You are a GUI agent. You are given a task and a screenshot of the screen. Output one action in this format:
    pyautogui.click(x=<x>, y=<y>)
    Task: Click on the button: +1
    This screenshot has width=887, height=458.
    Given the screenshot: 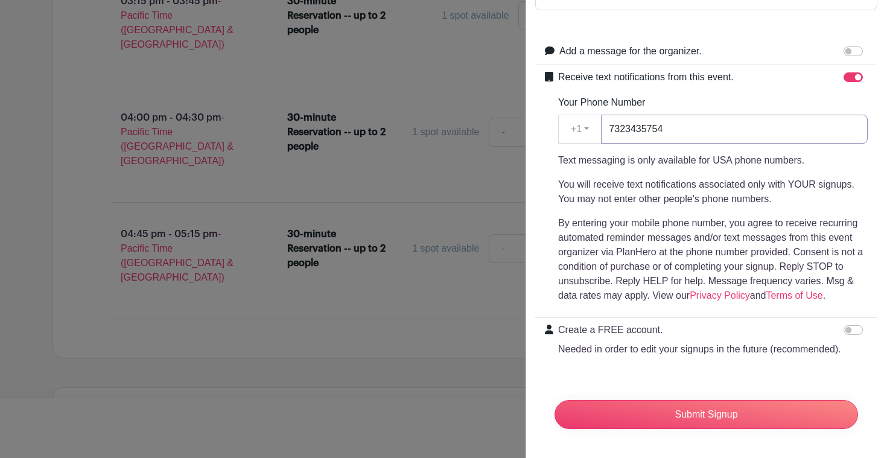 What is the action you would take?
    pyautogui.click(x=580, y=129)
    